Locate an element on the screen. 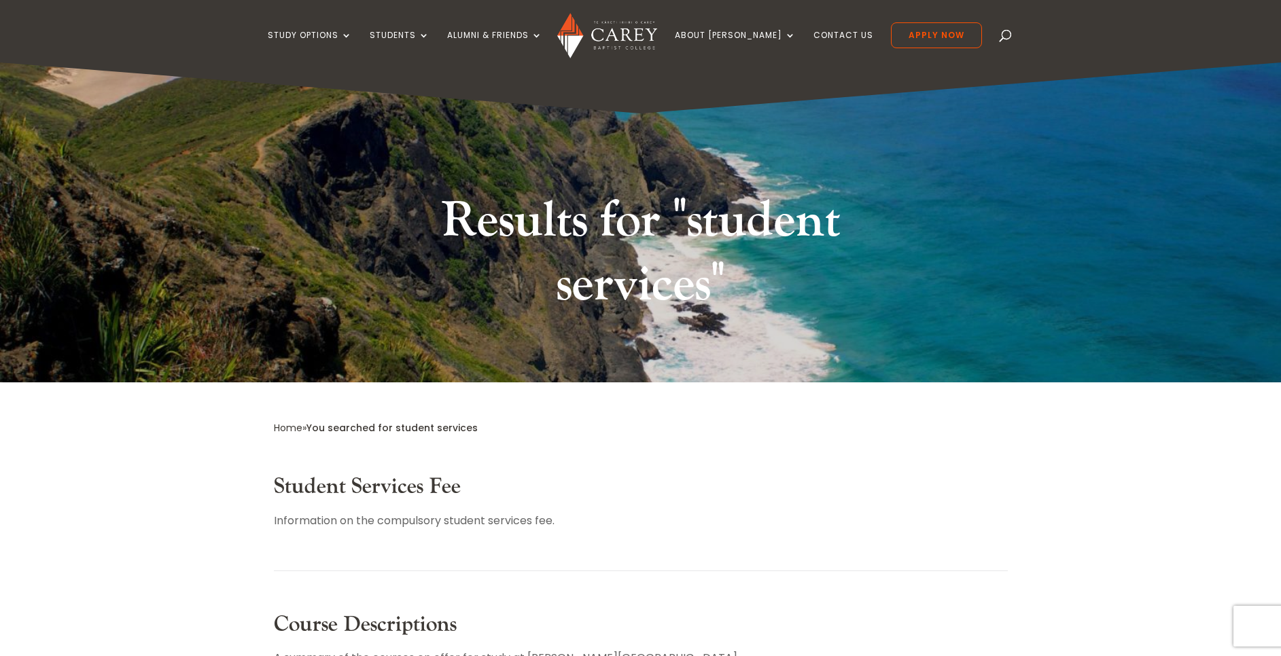 The height and width of the screenshot is (656, 1281). h1: Results for "student services" is located at coordinates (641, 256).